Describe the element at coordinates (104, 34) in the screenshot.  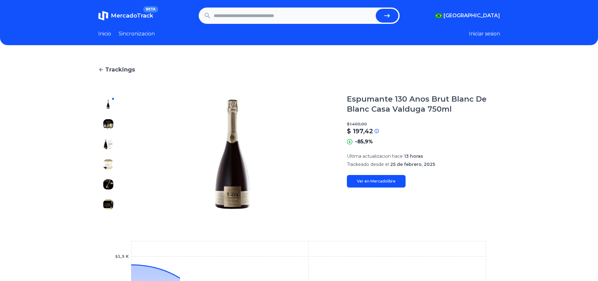
I see `a: Inicio` at that location.